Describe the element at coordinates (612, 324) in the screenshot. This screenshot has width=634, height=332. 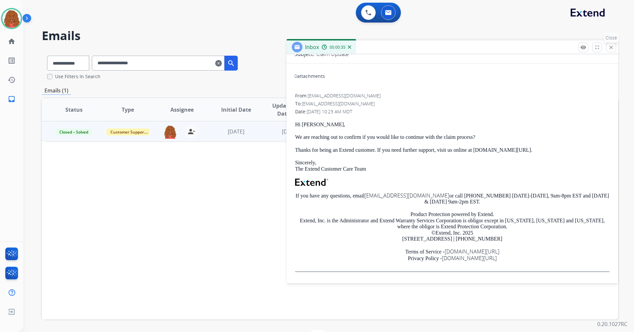
I see `p: 0.20.1027RC` at that location.